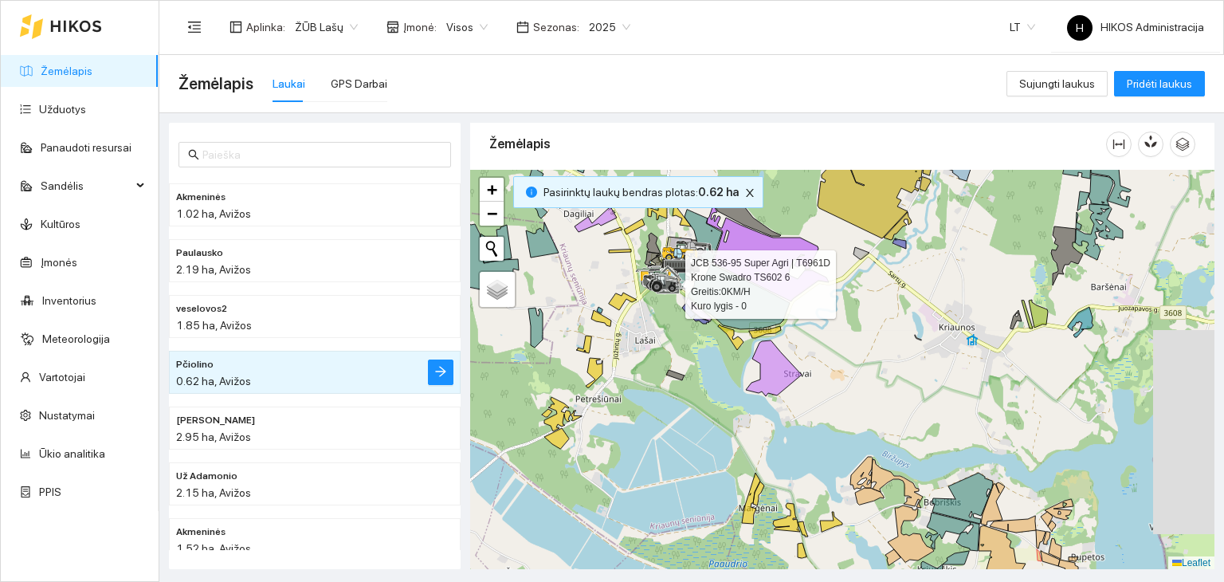 This screenshot has height=582, width=1224. Describe the element at coordinates (86, 147) in the screenshot. I see `a: Panaudoti resursai` at that location.